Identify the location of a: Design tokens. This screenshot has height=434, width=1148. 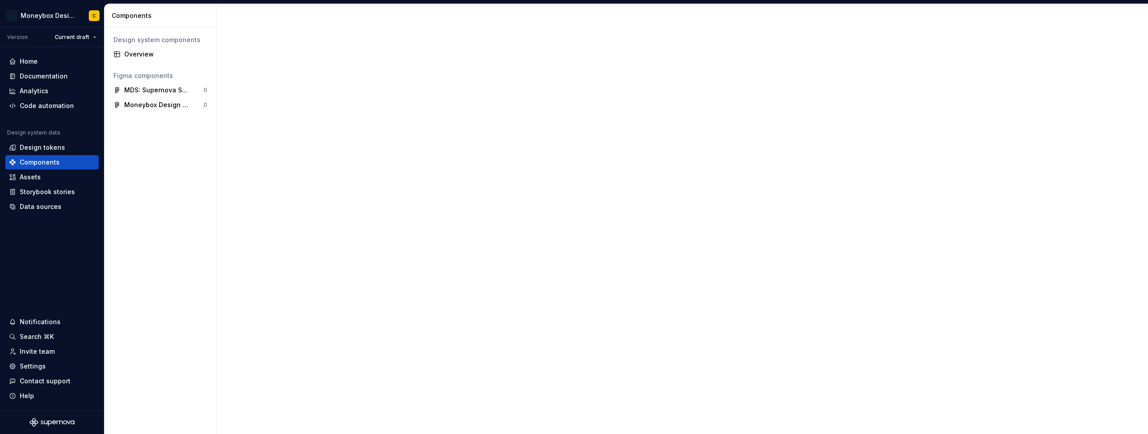
(52, 148).